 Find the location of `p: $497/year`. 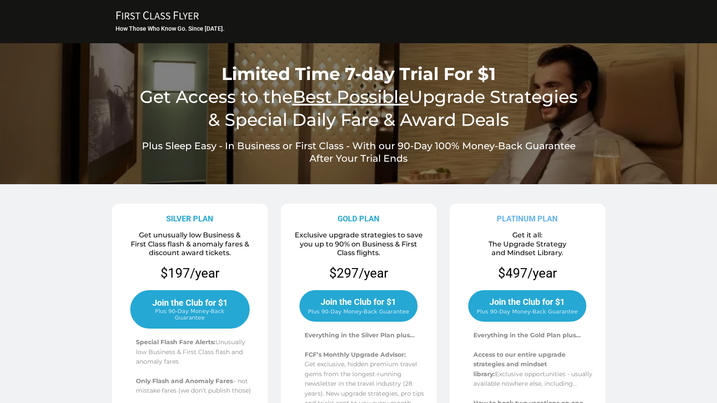

p: $497/year is located at coordinates (527, 273).